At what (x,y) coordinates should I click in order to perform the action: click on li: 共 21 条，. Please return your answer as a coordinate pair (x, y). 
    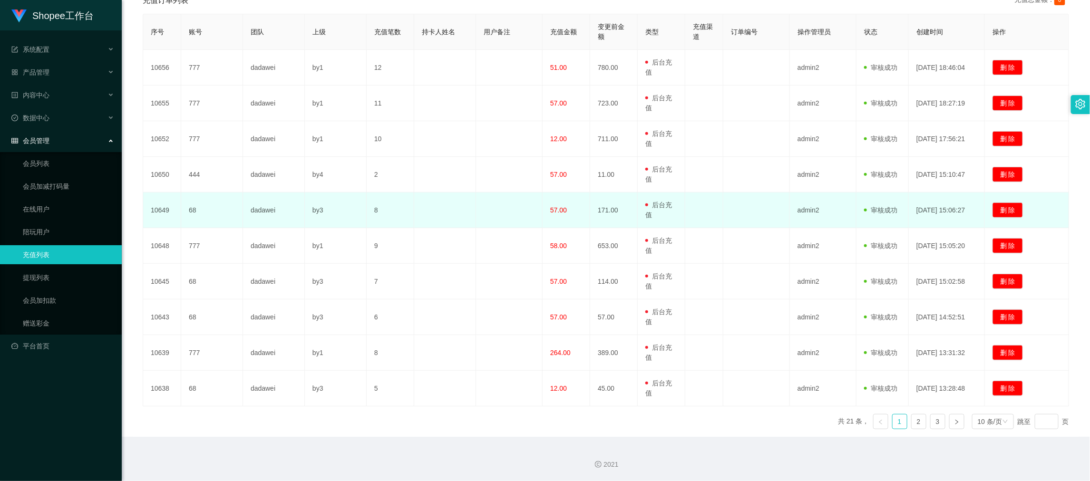
    Looking at the image, I should click on (853, 422).